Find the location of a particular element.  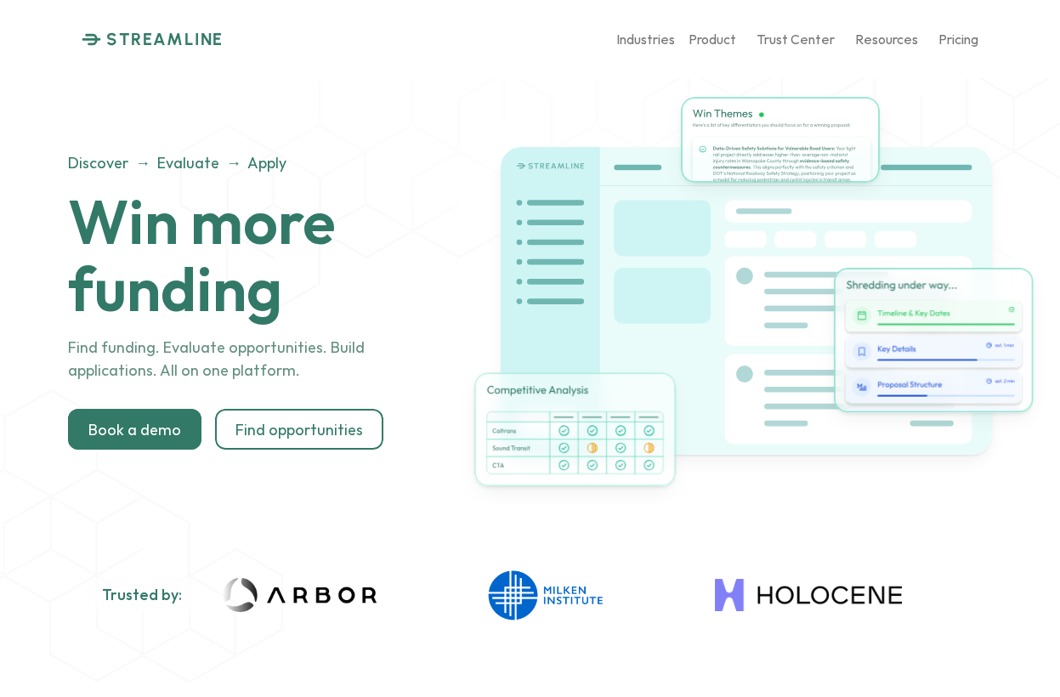

p: Discover → Evaluate → Apply is located at coordinates (259, 162).